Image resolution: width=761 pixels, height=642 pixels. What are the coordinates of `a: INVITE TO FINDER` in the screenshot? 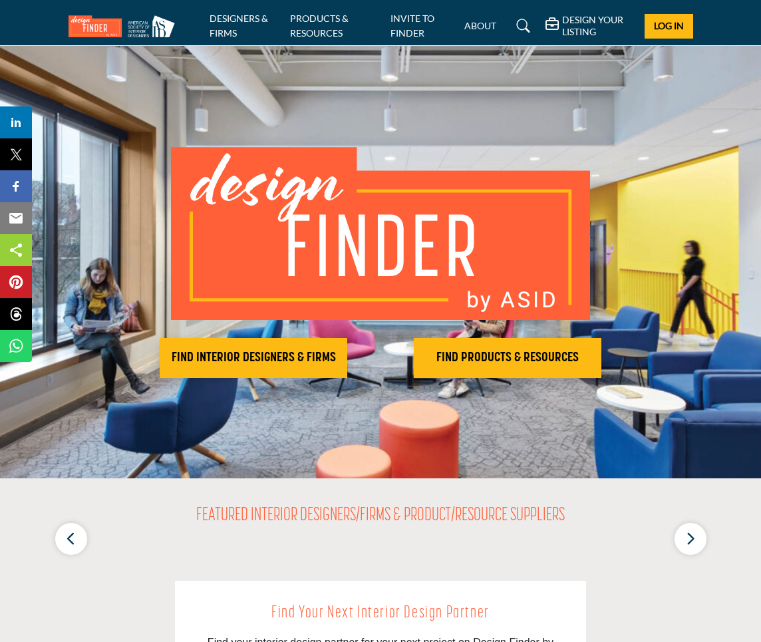 It's located at (412, 25).